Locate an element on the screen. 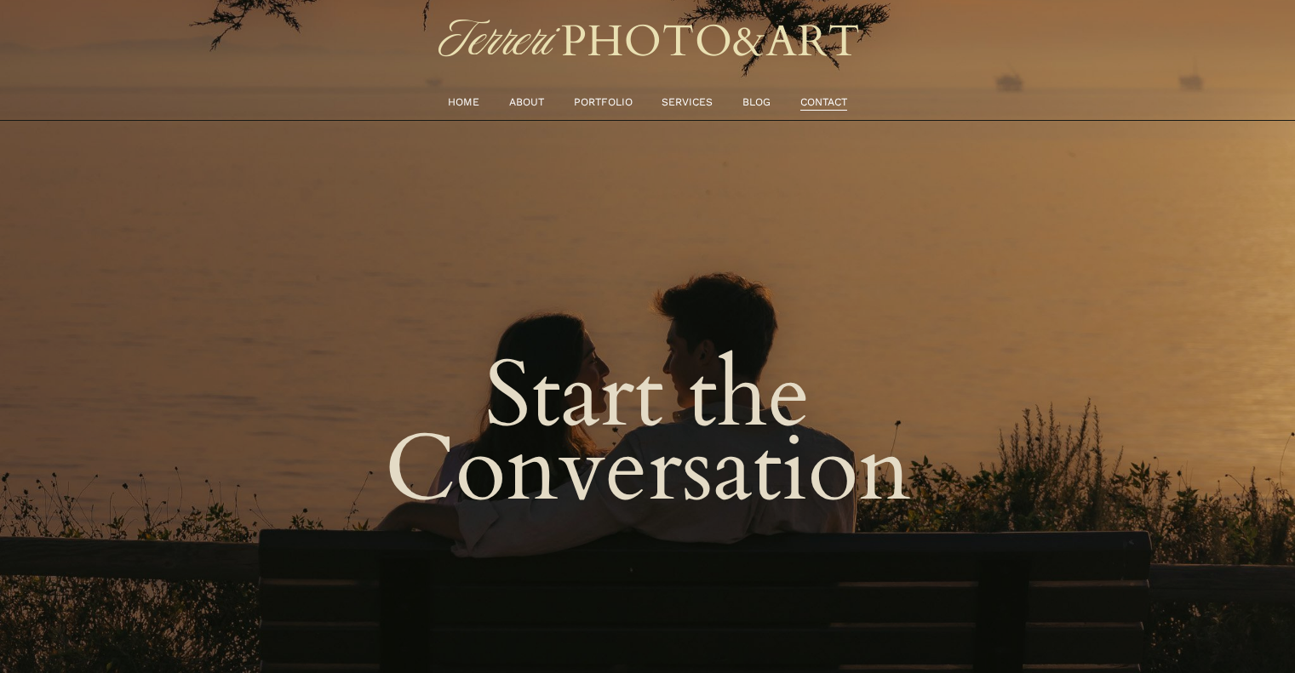  a: HOME is located at coordinates (463, 102).